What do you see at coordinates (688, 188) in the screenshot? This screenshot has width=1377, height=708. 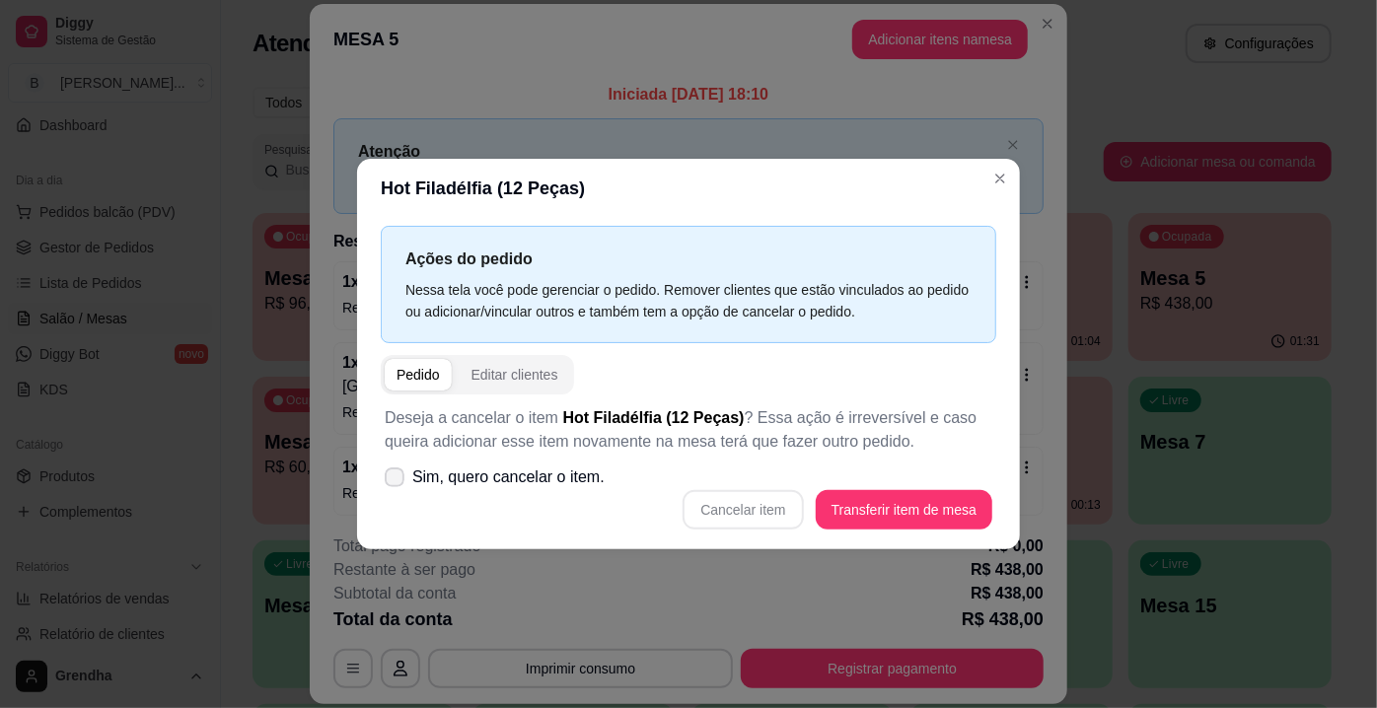 I see `header: Hot Filadélfia (12 Peças)` at bounding box center [688, 188].